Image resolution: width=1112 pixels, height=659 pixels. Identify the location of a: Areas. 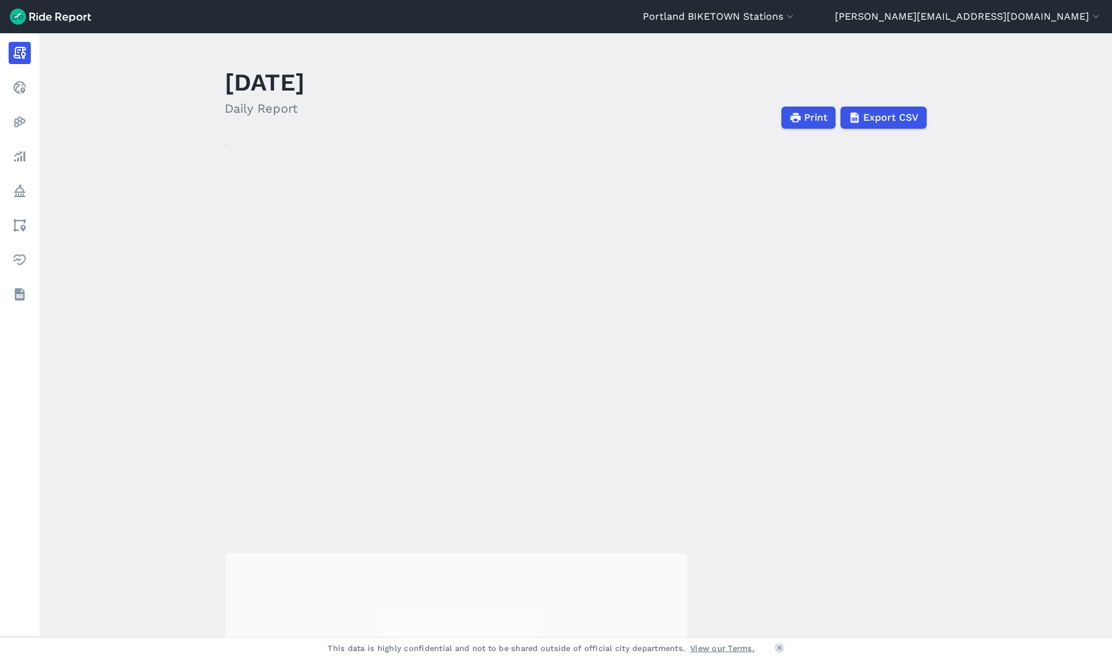
(20, 225).